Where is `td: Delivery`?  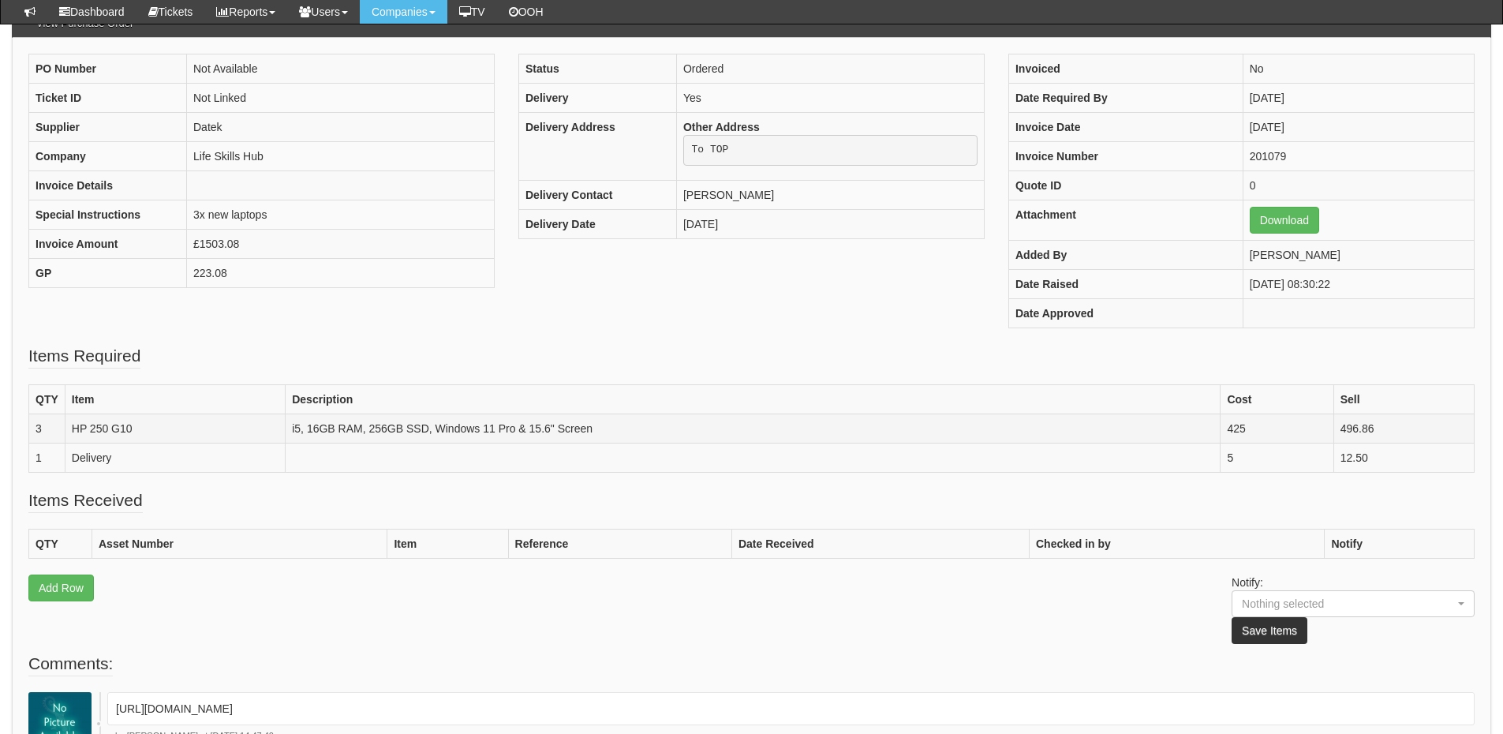 td: Delivery is located at coordinates (174, 457).